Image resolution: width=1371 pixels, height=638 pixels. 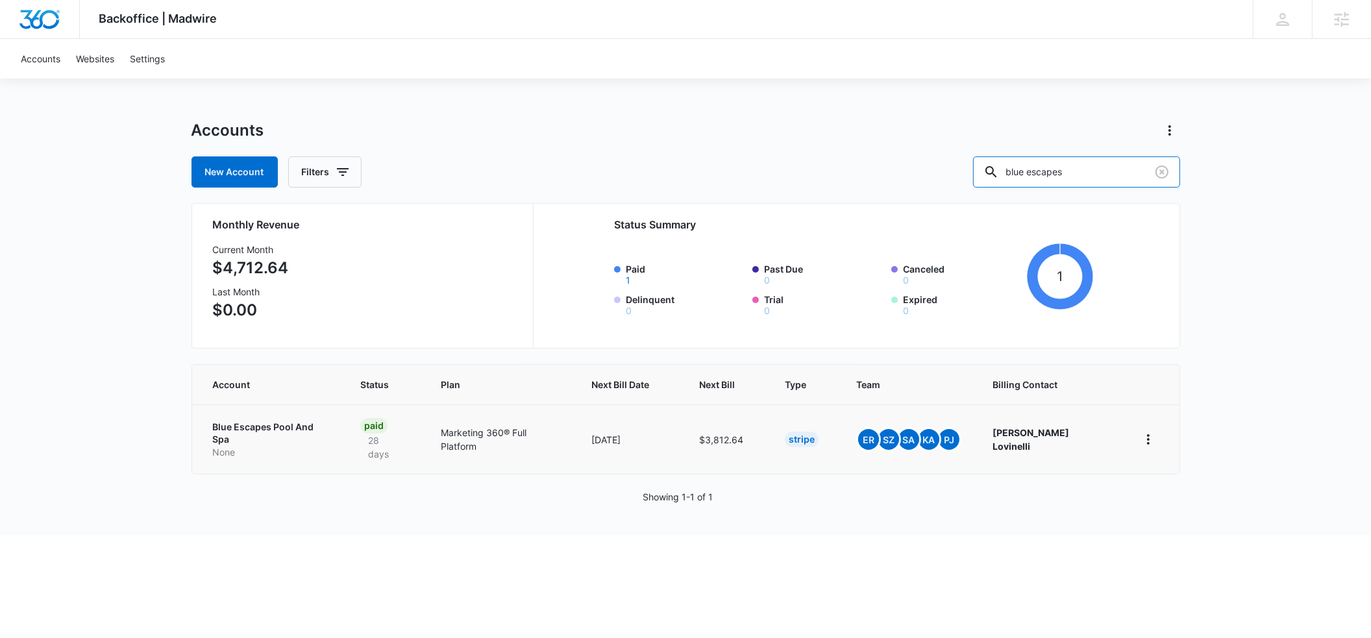 I want to click on label: Delinquent, so click(x=685, y=304).